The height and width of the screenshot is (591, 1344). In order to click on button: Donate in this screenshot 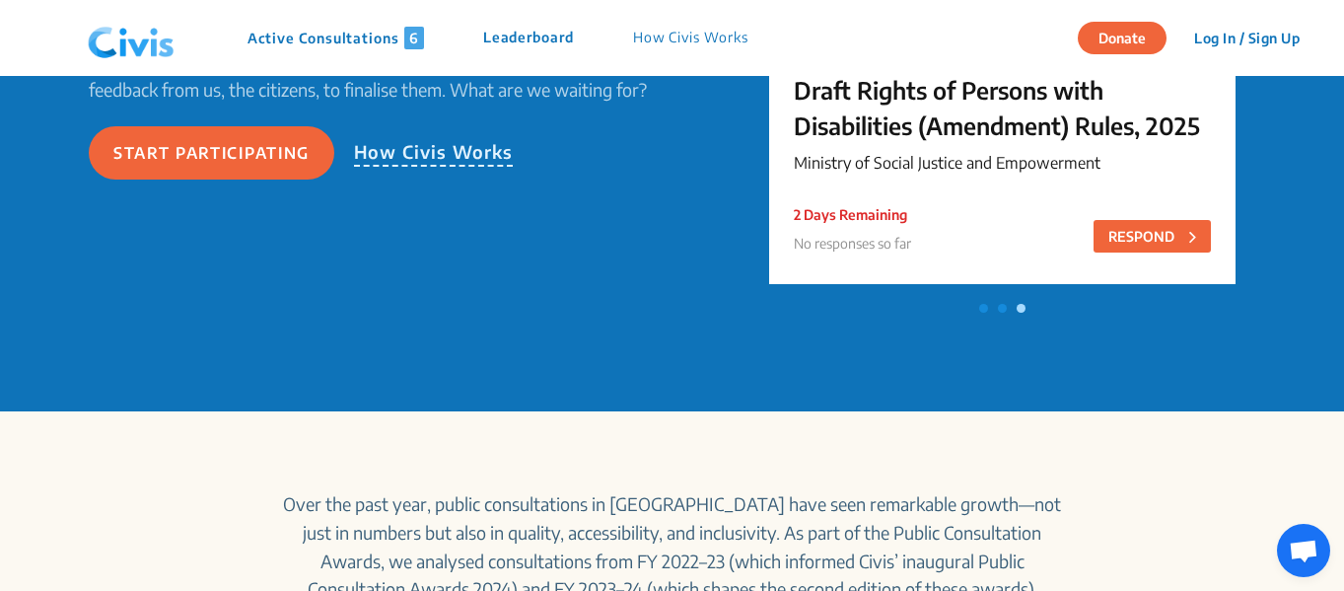, I will do `click(1122, 37)`.